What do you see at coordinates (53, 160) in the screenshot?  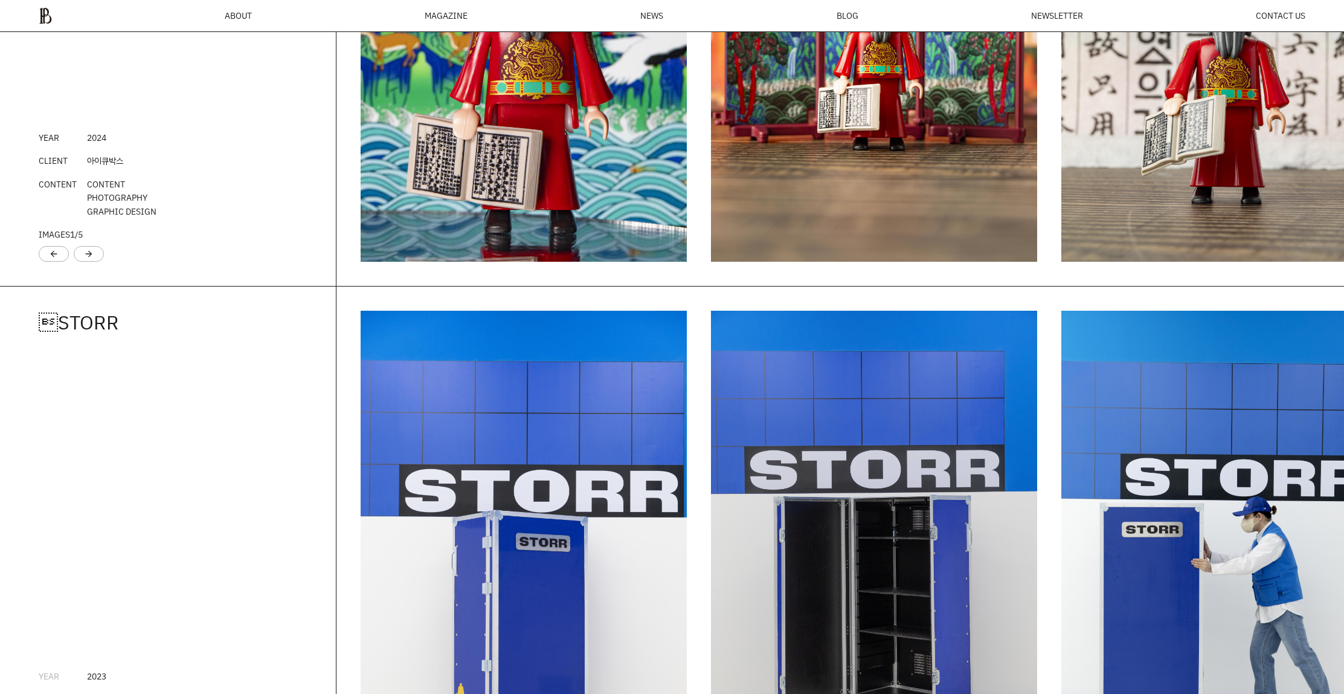 I see `a: CLIENT` at bounding box center [53, 160].